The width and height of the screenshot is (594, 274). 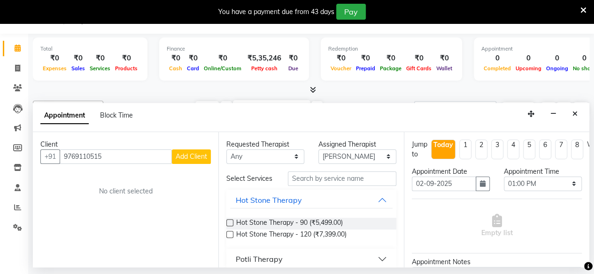 I want to click on li: 1, so click(x=465, y=150).